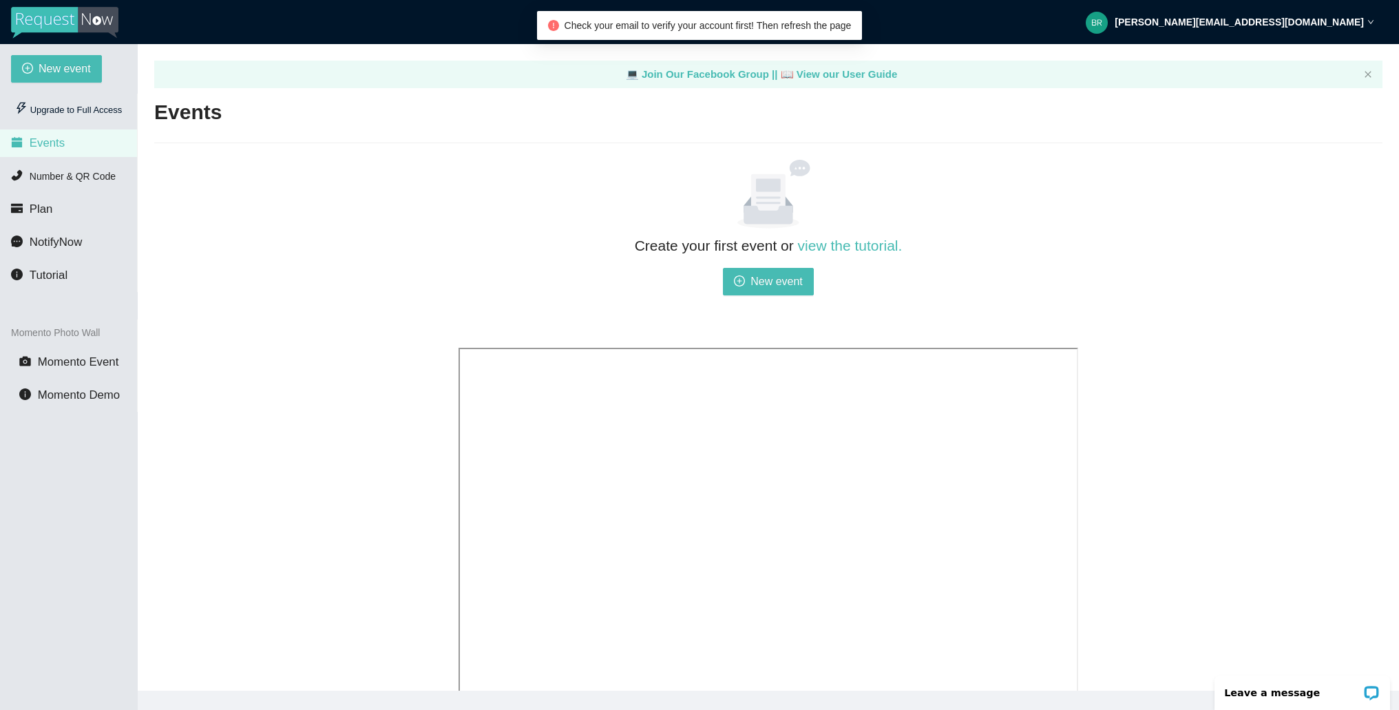 Image resolution: width=1399 pixels, height=710 pixels. I want to click on span: thunderbolt, so click(21, 108).